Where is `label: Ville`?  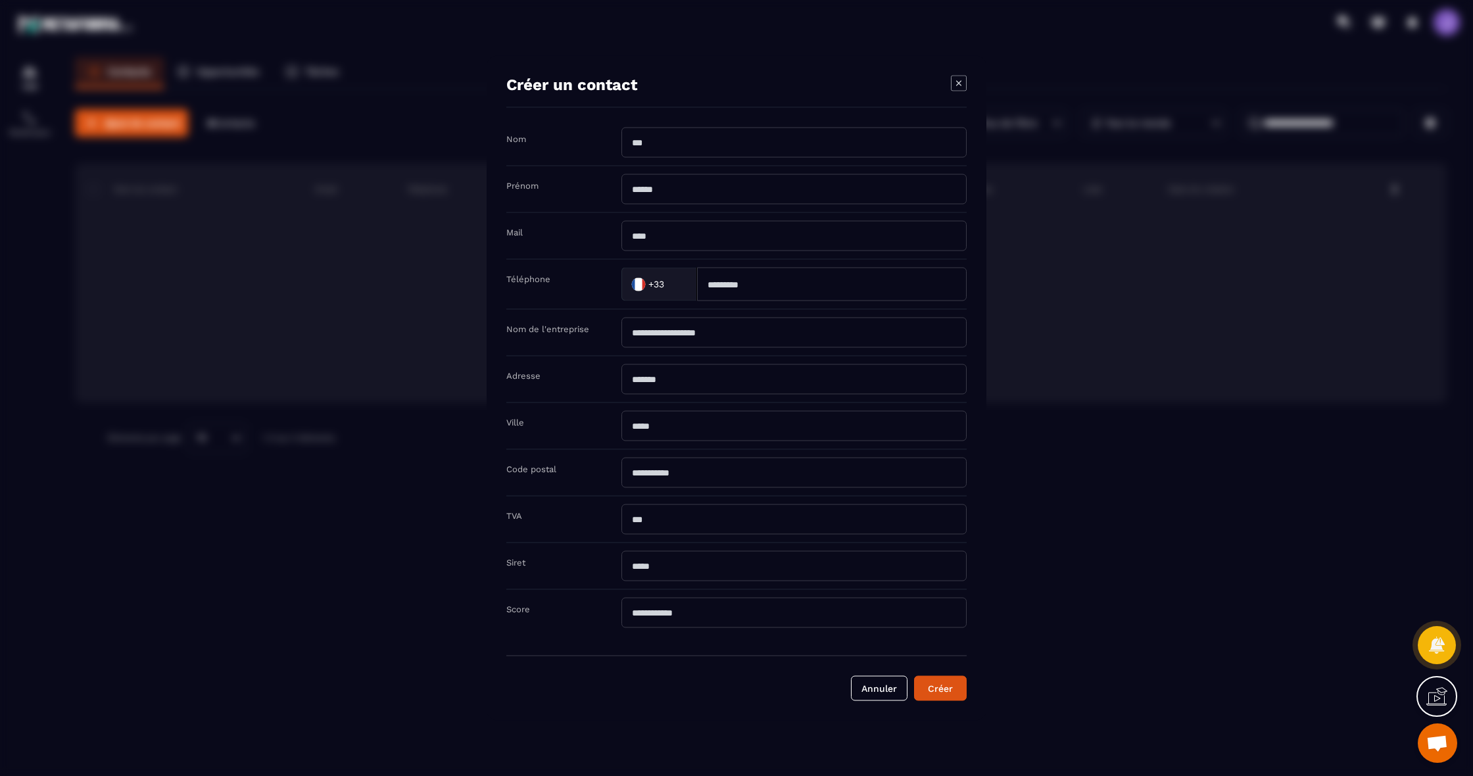
label: Ville is located at coordinates (515, 422).